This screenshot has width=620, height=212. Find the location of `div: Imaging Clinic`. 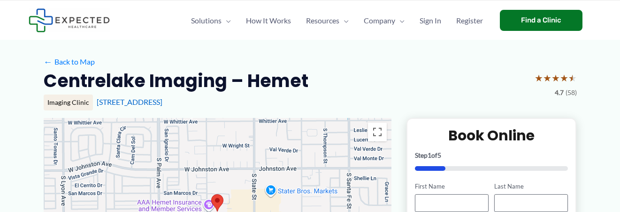

div: Imaging Clinic is located at coordinates (68, 103).